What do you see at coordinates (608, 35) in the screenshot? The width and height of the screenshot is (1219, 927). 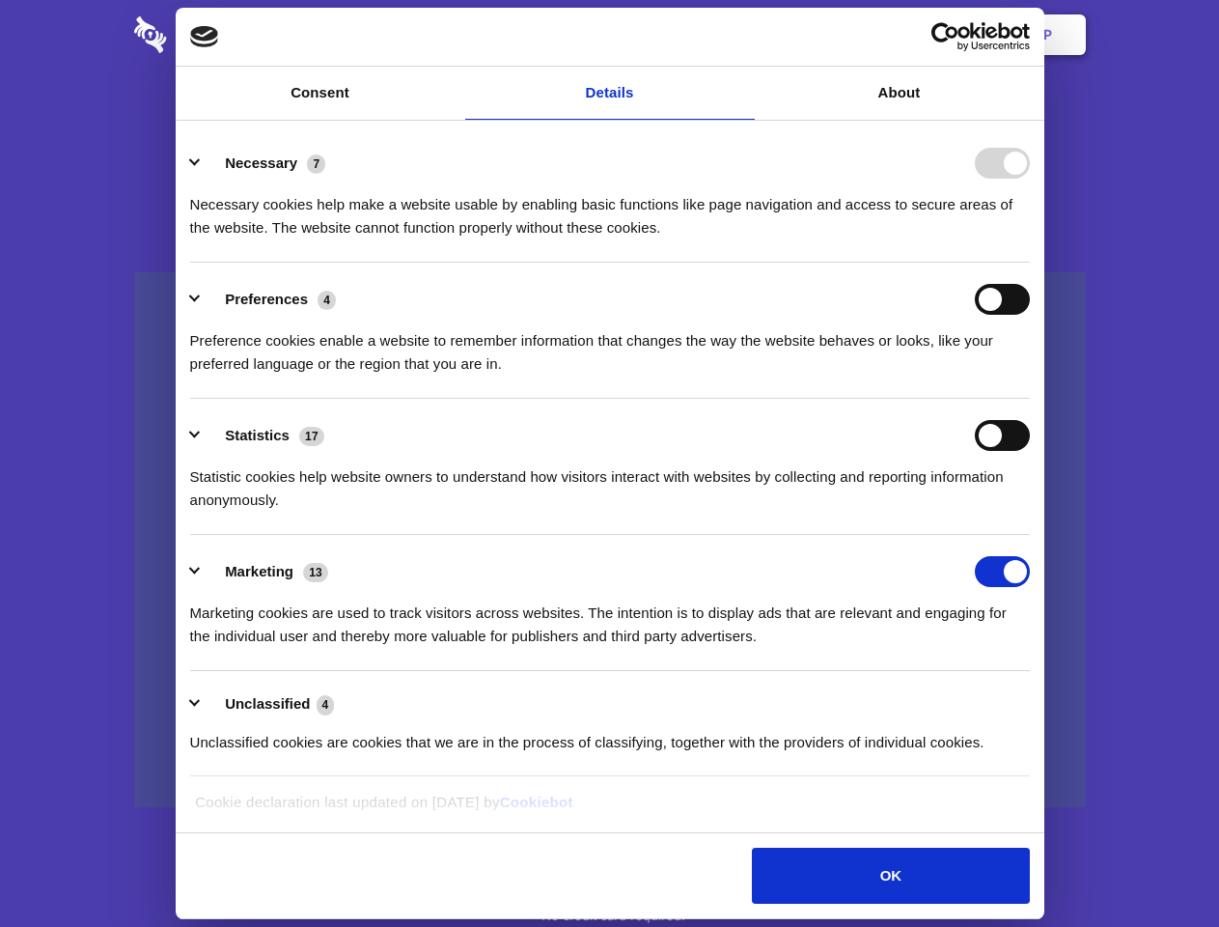 I see `a: Pricing` at bounding box center [608, 35].